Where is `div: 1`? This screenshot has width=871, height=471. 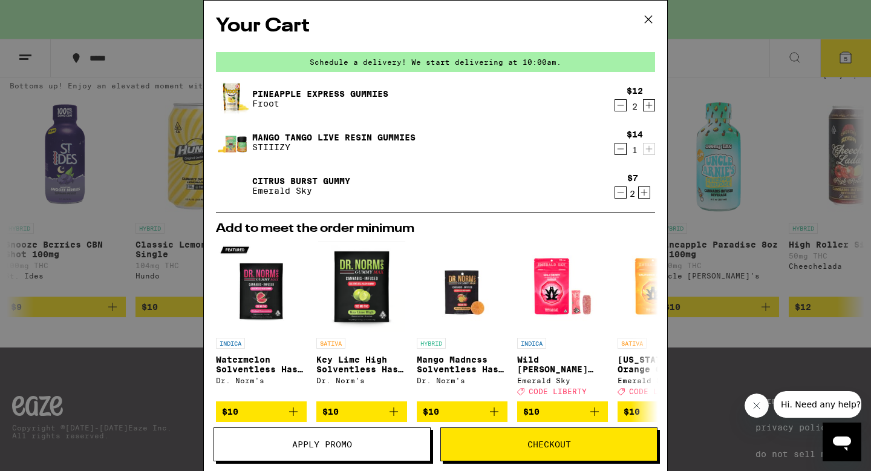
div: 1 is located at coordinates (635, 150).